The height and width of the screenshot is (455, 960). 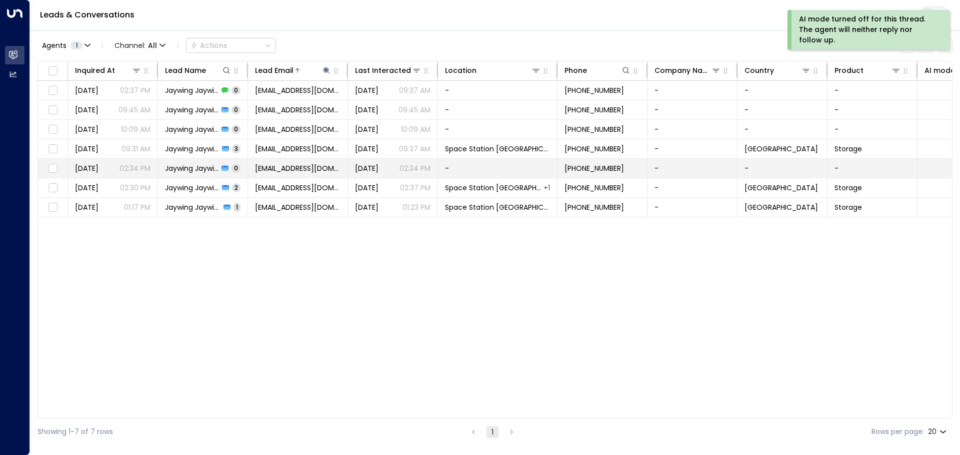 What do you see at coordinates (209, 45) in the screenshot?
I see `div: Actions` at bounding box center [209, 45].